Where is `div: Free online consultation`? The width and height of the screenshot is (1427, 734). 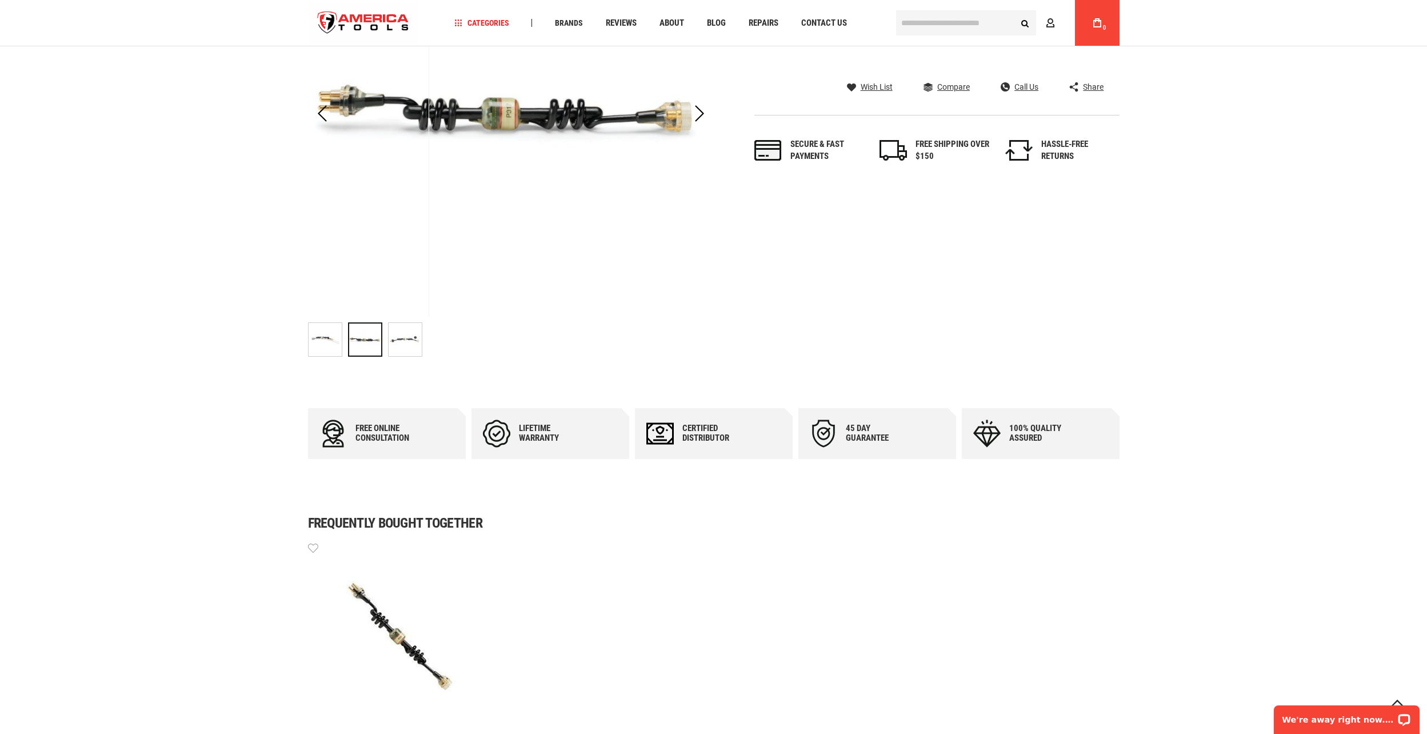
div: Free online consultation is located at coordinates (390, 433).